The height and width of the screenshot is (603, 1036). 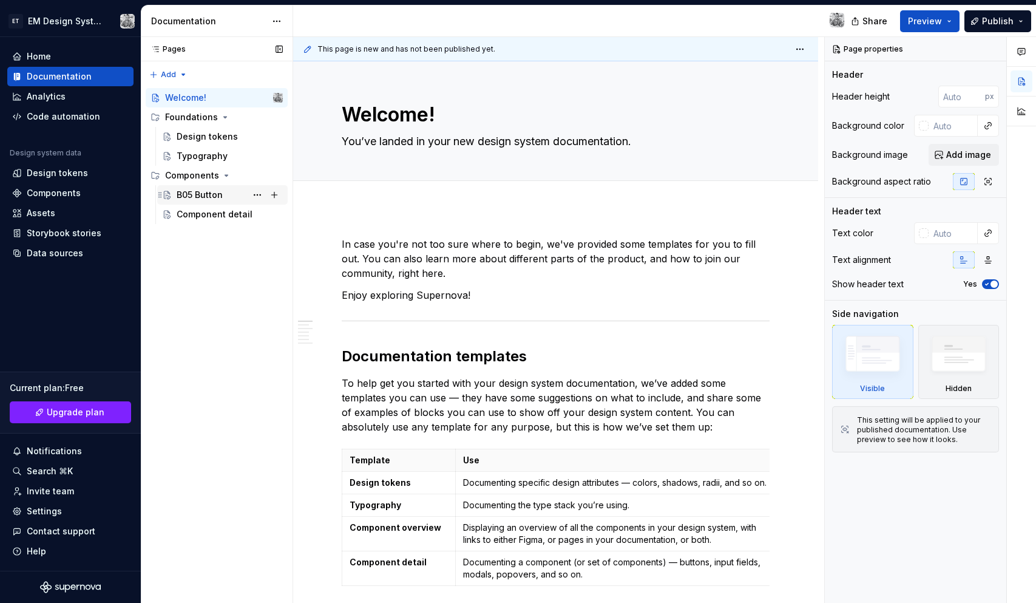 What do you see at coordinates (375, 504) in the screenshot?
I see `strong: Typography` at bounding box center [375, 504].